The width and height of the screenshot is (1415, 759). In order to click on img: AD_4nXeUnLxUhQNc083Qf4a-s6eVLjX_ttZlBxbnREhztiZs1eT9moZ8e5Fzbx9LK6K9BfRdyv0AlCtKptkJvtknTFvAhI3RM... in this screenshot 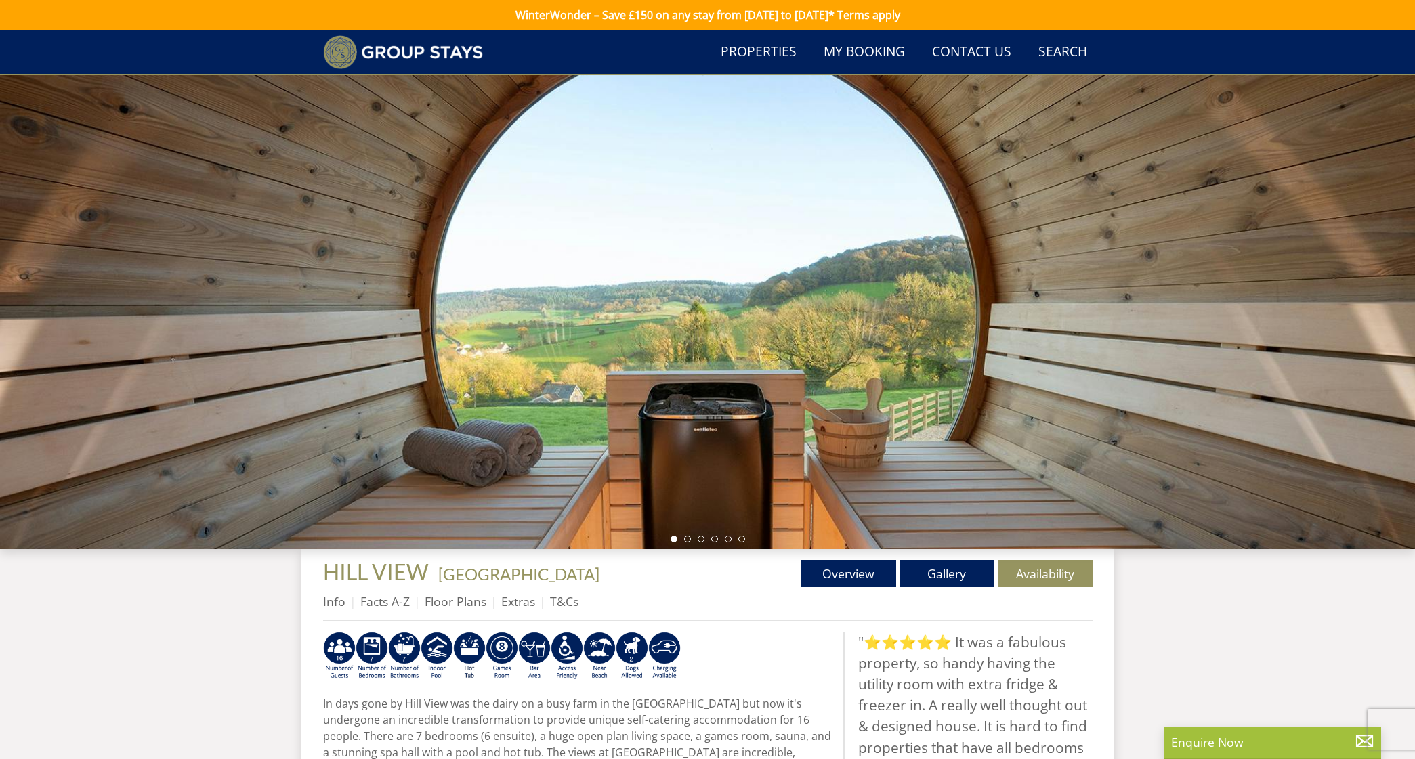, I will do `click(534, 656)`.